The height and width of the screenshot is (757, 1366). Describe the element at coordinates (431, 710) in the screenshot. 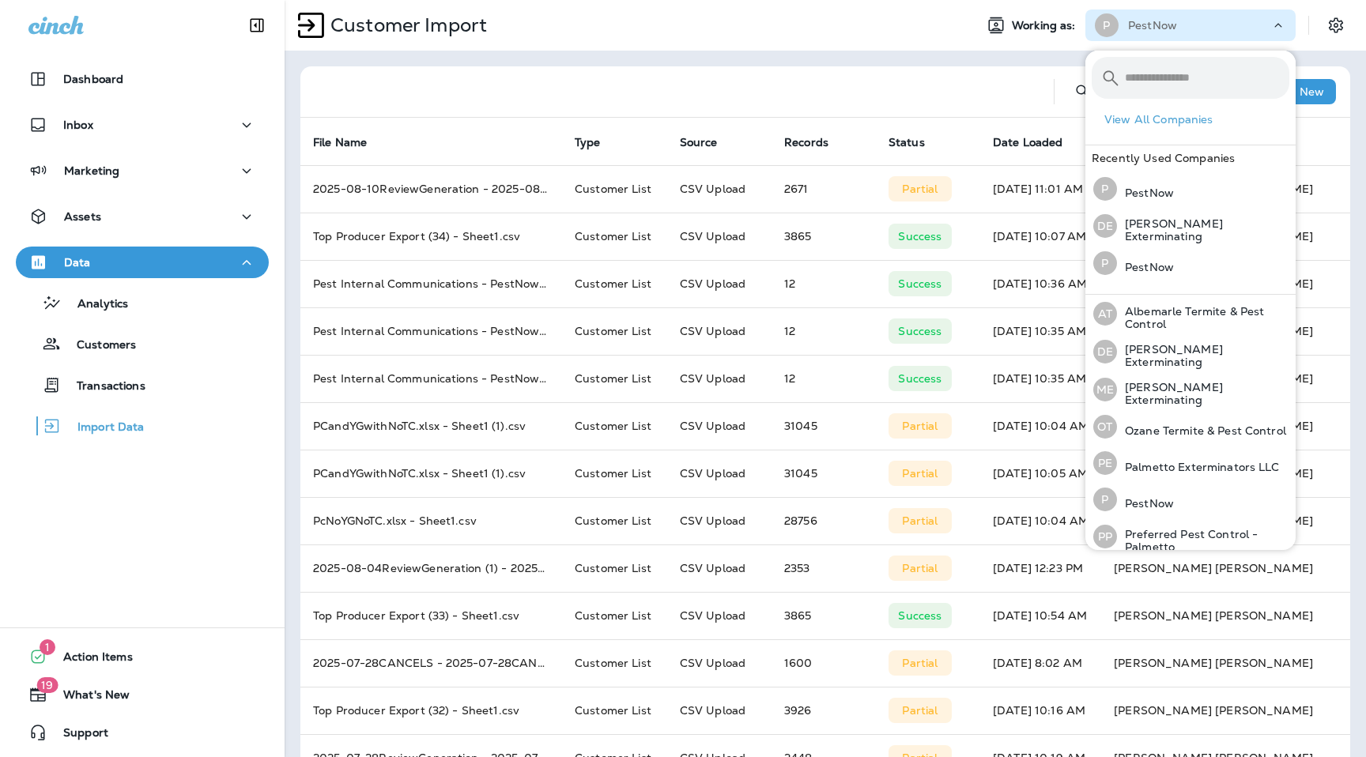

I see `td: Top Producer Export (32) - Sheet1.csv` at that location.